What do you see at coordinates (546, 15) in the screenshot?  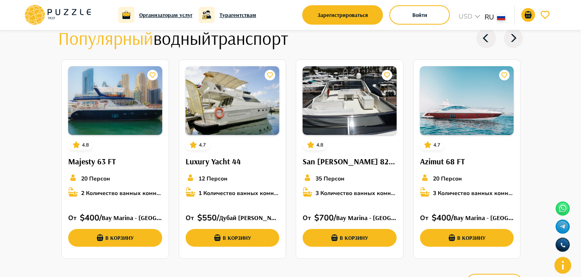 I see `button: go-to-wishlist-submit-button` at bounding box center [546, 15].